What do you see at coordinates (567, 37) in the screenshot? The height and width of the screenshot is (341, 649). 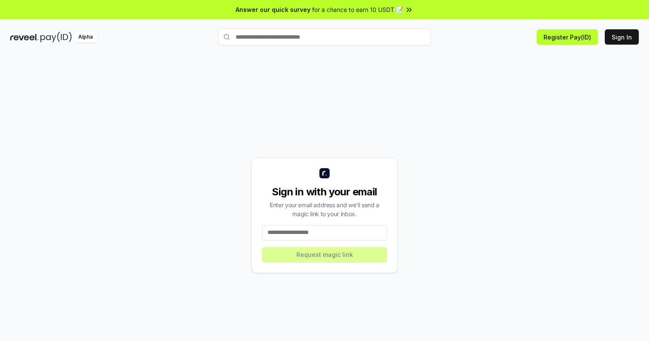 I see `button: Register Pay(ID)` at bounding box center [567, 37].